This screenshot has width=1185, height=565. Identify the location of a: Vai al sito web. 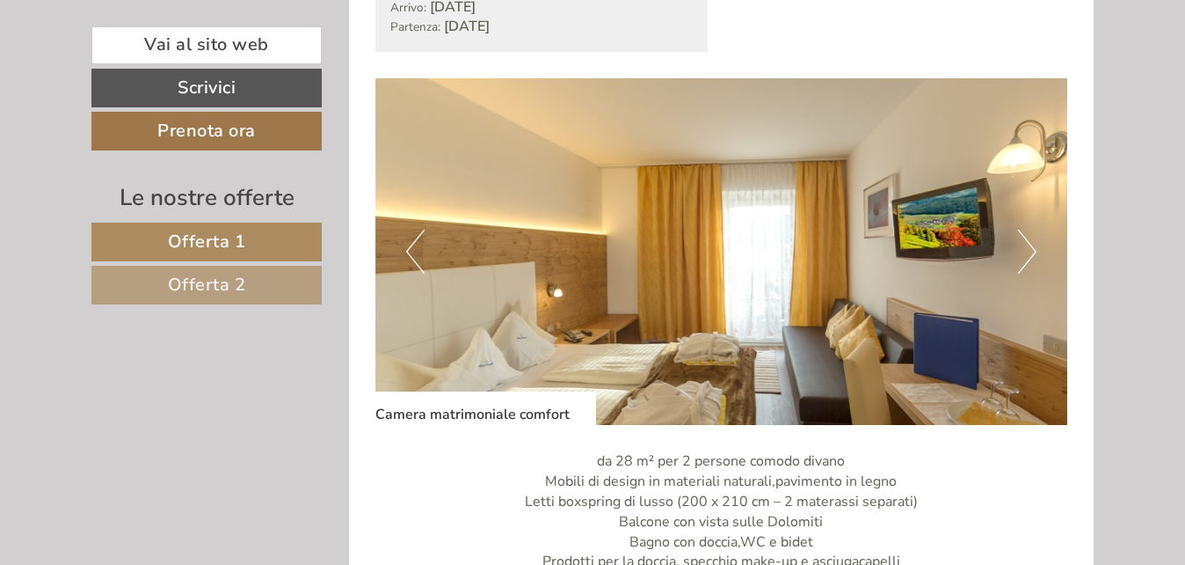
(207, 45).